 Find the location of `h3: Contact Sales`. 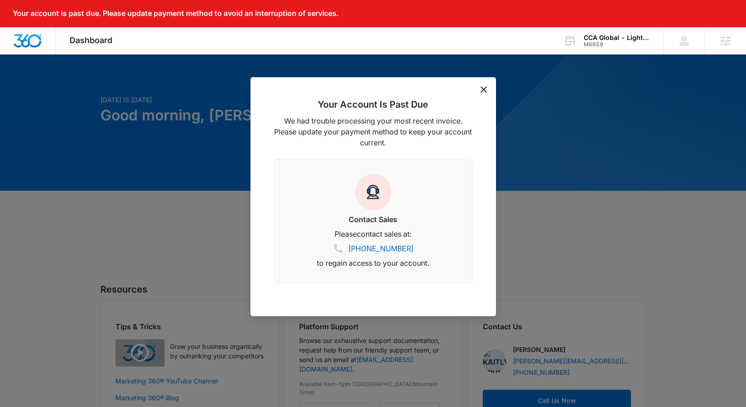

h3: Contact Sales is located at coordinates (373, 219).